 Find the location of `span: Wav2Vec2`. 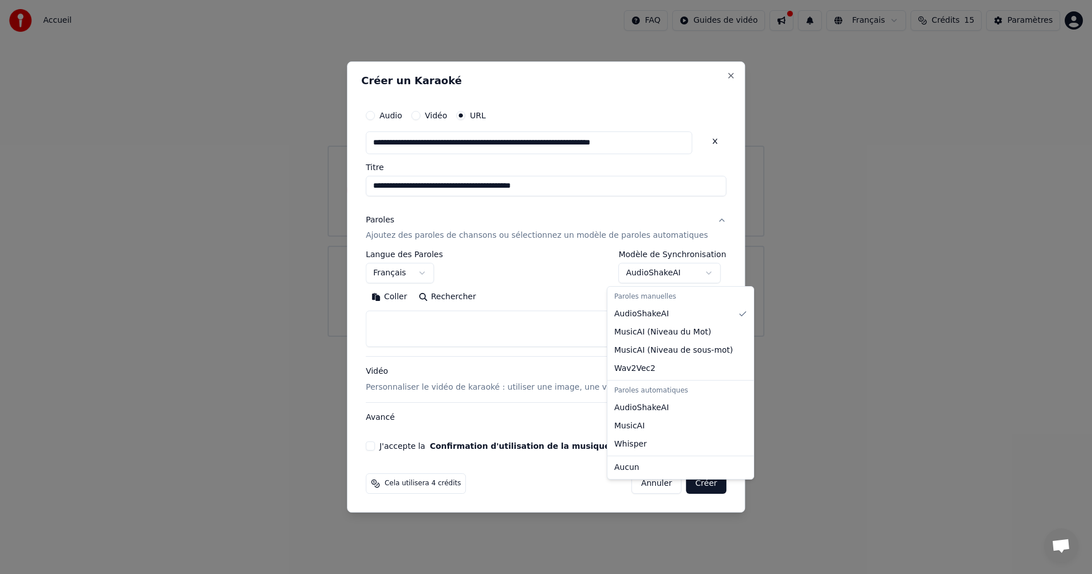

span: Wav2Vec2 is located at coordinates (635, 368).